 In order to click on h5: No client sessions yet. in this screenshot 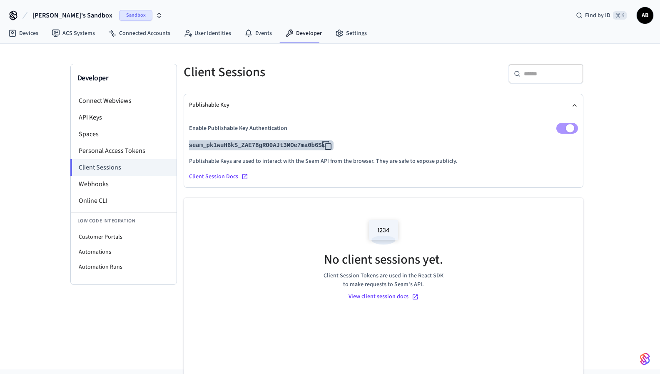, I will do `click(384, 260)`.